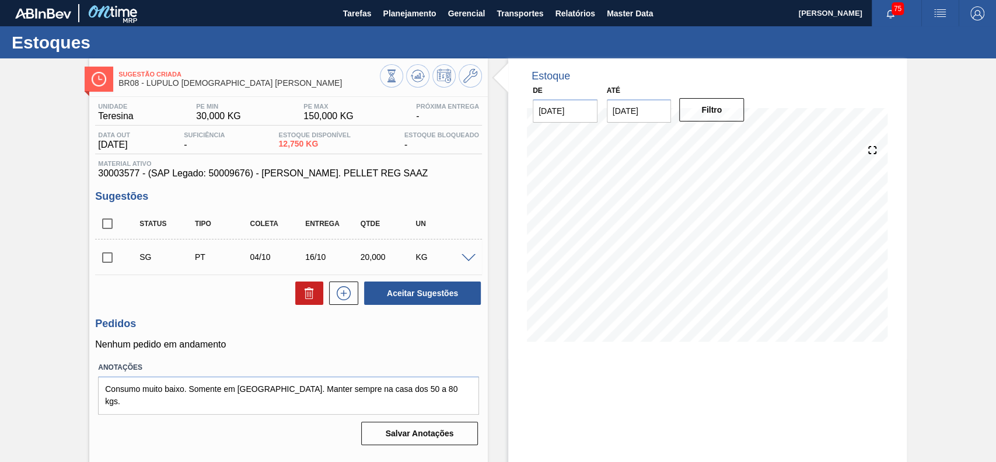  What do you see at coordinates (341, 293) in the screenshot?
I see `div: Nova sugestão` at bounding box center [341, 293].